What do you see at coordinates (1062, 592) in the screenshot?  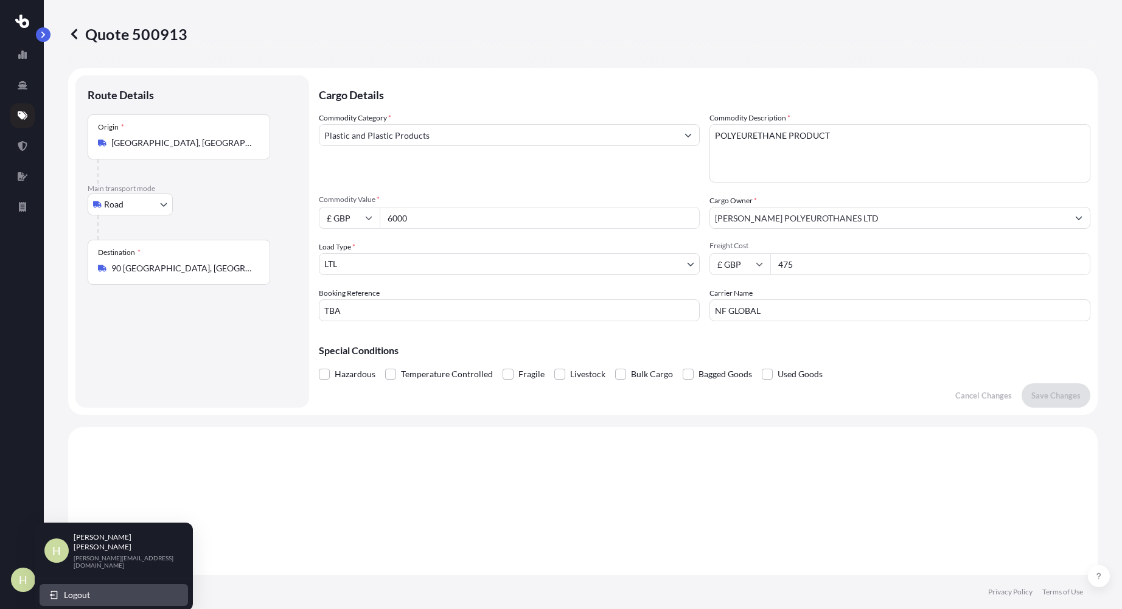 I see `p: Terms of Use` at bounding box center [1062, 592].